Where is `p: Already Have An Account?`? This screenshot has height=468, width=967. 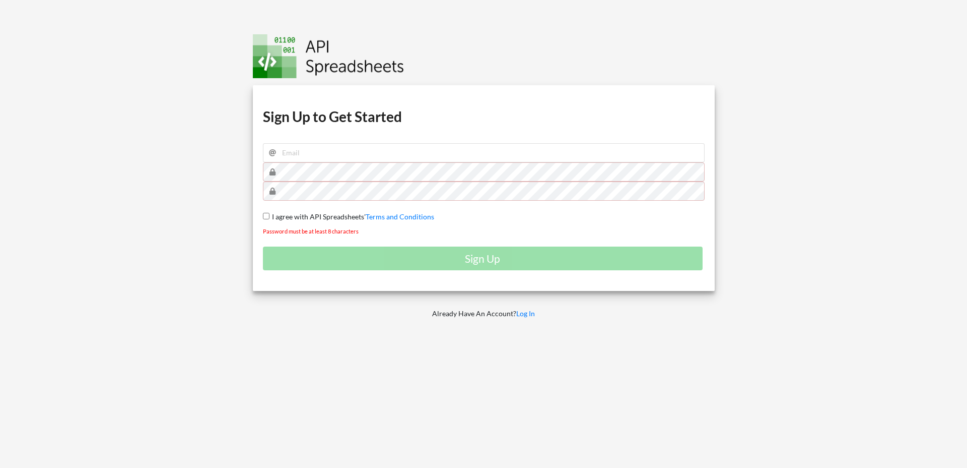 p: Already Have An Account? is located at coordinates (484, 313).